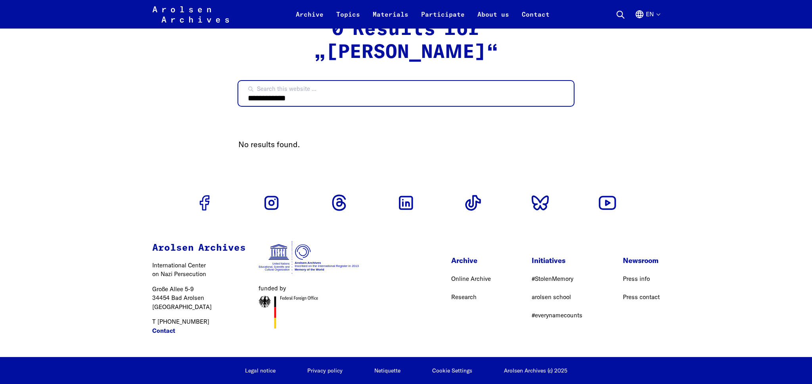  I want to click on a: Netiquette, so click(387, 370).